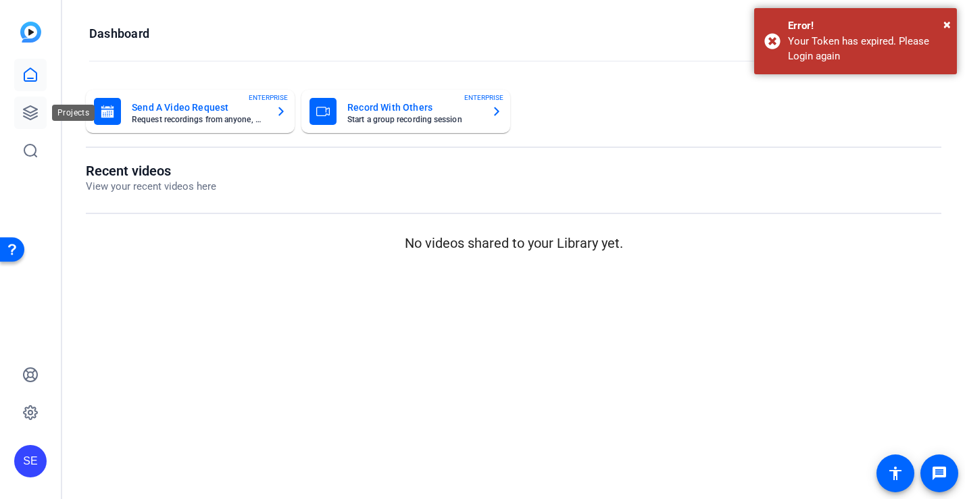 This screenshot has width=965, height=499. I want to click on div: Error!, so click(867, 26).